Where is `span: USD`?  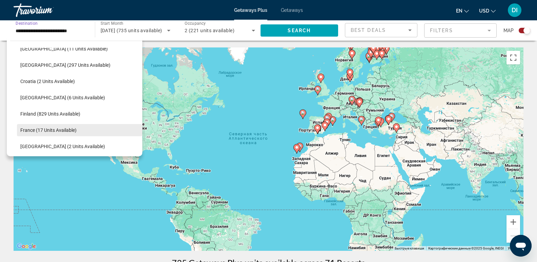
span: USD is located at coordinates (484, 11).